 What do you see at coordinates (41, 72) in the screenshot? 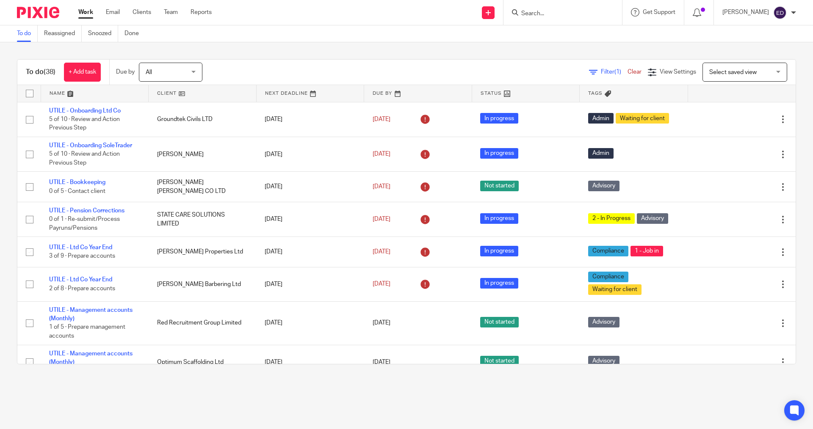
I see `h1: To do` at bounding box center [41, 72].